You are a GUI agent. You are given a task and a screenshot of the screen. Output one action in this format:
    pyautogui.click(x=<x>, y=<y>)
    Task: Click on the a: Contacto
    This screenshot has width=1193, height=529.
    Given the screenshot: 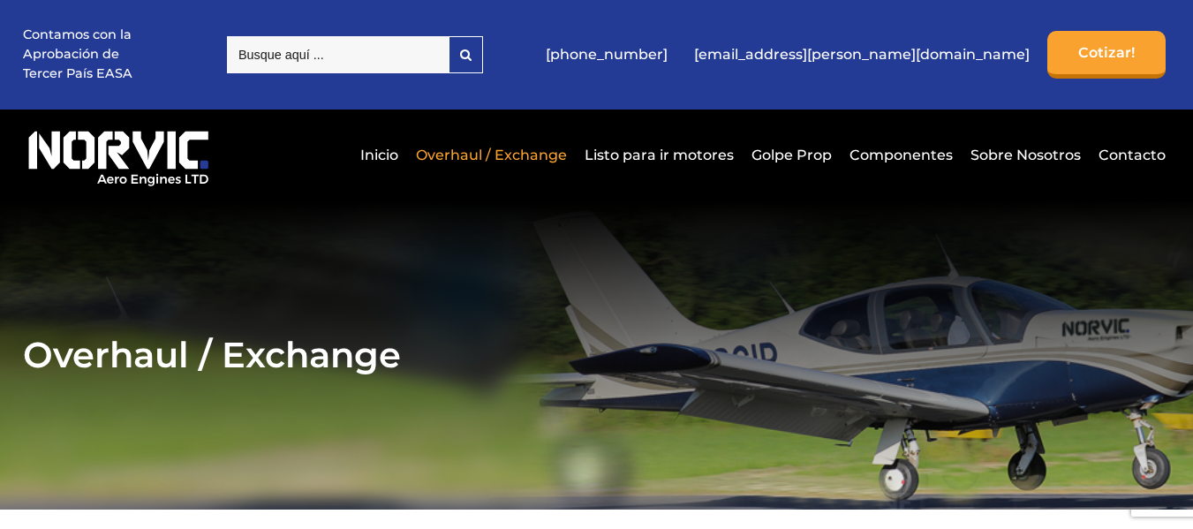 What is the action you would take?
    pyautogui.click(x=1129, y=154)
    